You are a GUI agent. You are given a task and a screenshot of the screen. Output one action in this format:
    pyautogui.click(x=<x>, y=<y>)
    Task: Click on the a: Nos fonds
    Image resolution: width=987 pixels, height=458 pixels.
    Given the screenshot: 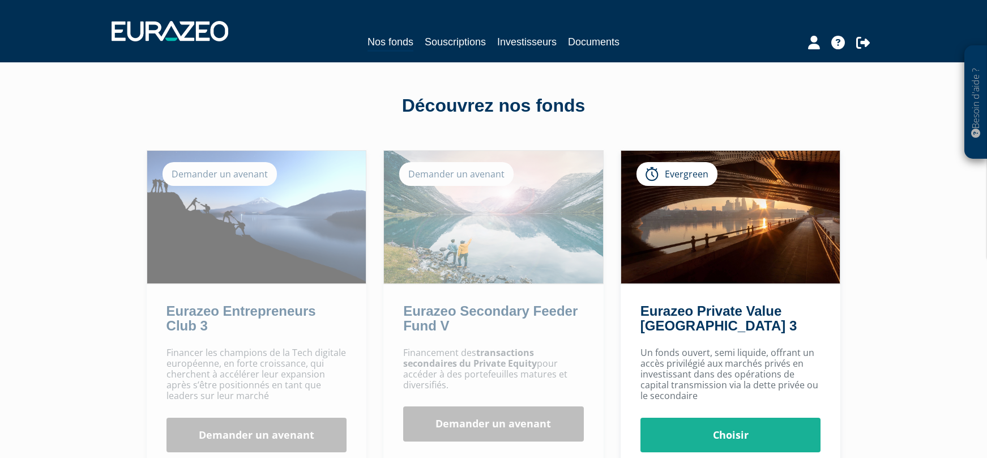 What is the action you would take?
    pyautogui.click(x=390, y=42)
    